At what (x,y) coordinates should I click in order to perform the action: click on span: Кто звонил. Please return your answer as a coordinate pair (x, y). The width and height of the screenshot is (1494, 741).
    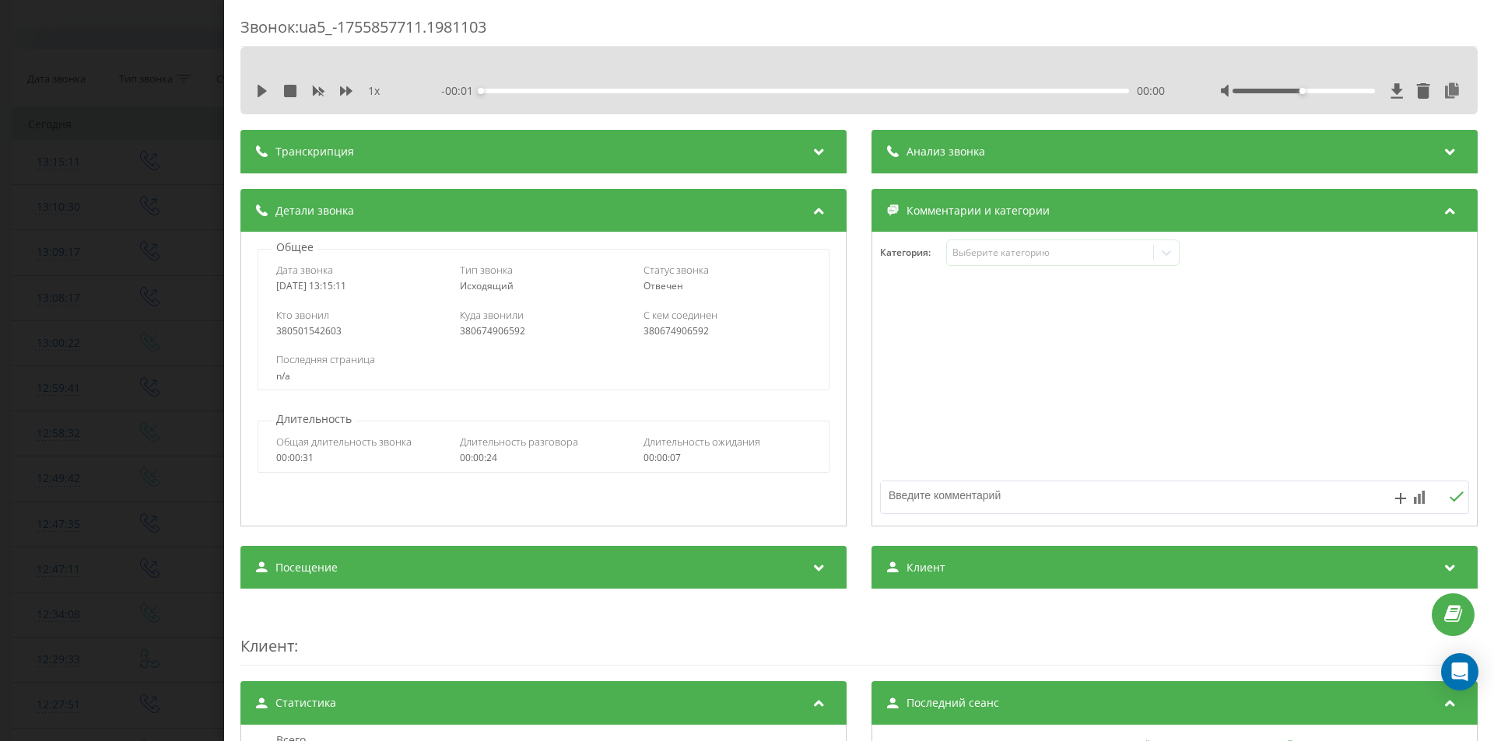
    Looking at the image, I should click on (303, 315).